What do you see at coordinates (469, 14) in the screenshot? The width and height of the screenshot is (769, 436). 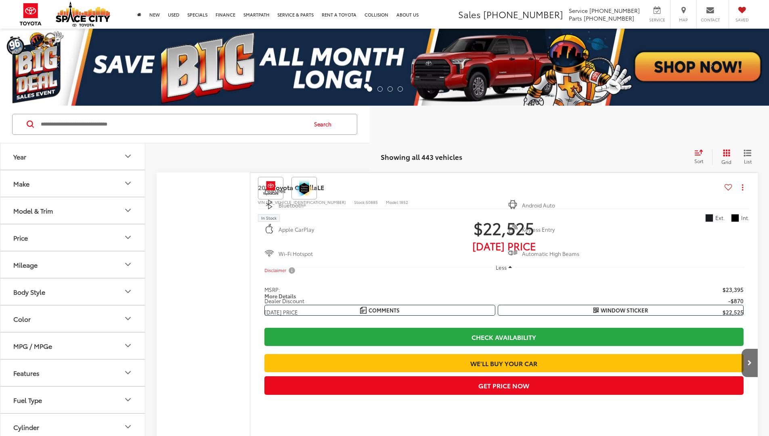 I see `span: Sales` at bounding box center [469, 14].